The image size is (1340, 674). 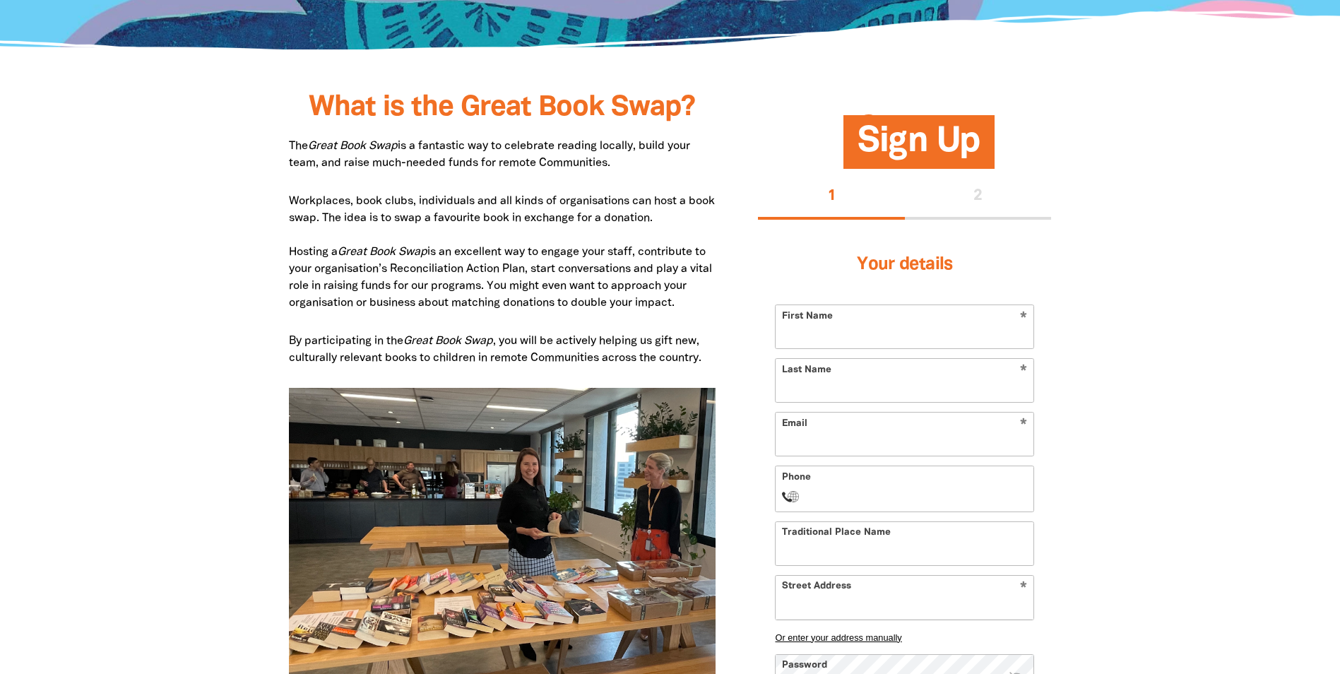 What do you see at coordinates (502, 252) in the screenshot?
I see `p: Workplaces, book clubs, individuals and all kinds of organisations can host a book swap. The idea...` at bounding box center [502, 252].